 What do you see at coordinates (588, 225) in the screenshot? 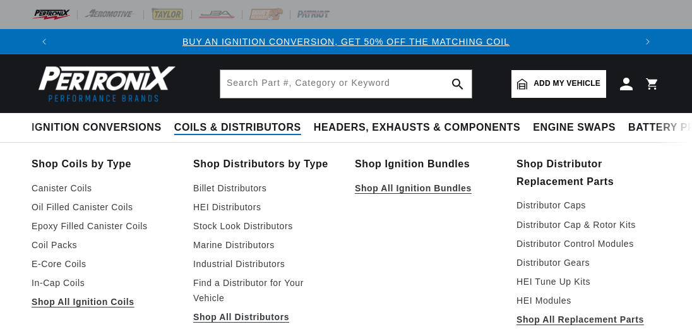
I see `a: Distributor Cap & Rotor Kits` at bounding box center [588, 225].